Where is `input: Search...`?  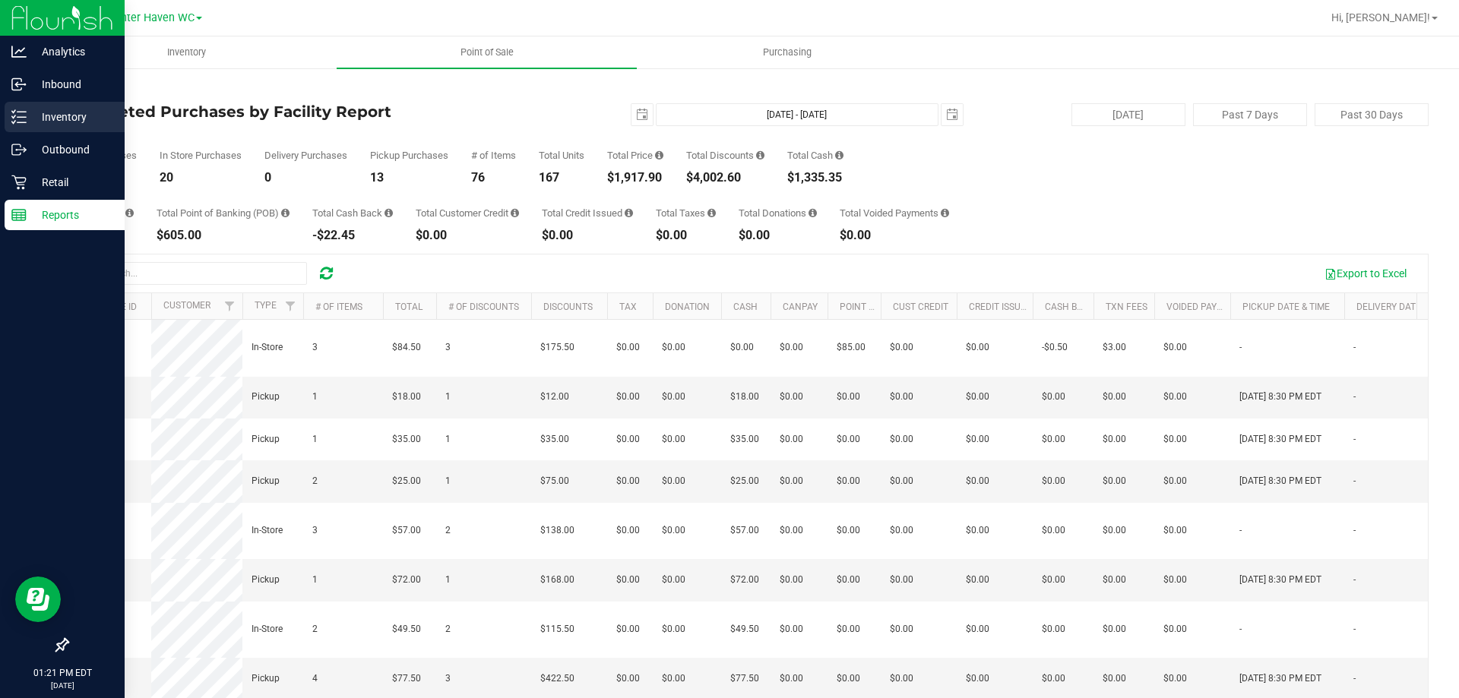 input: Search... is located at coordinates (193, 274).